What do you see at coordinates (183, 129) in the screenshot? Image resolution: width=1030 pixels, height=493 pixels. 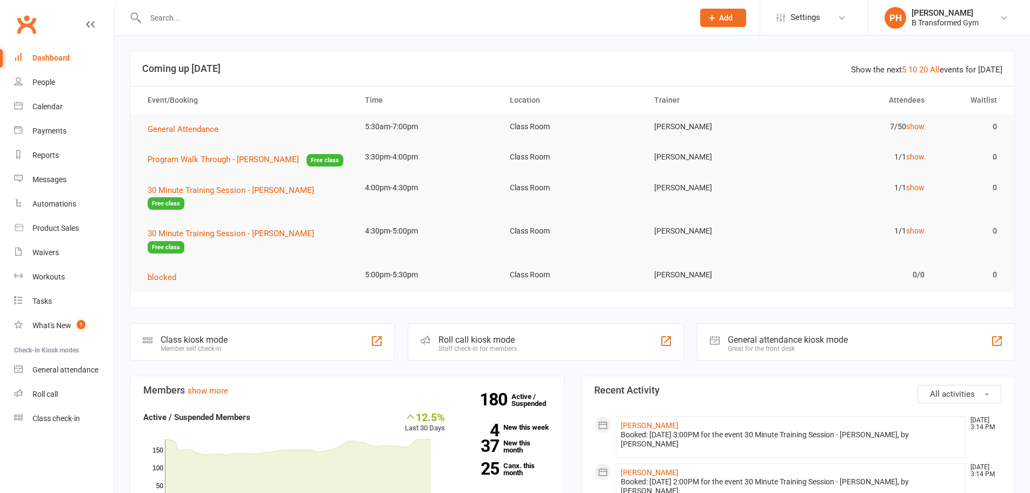 I see `span: General Attendance` at bounding box center [183, 129].